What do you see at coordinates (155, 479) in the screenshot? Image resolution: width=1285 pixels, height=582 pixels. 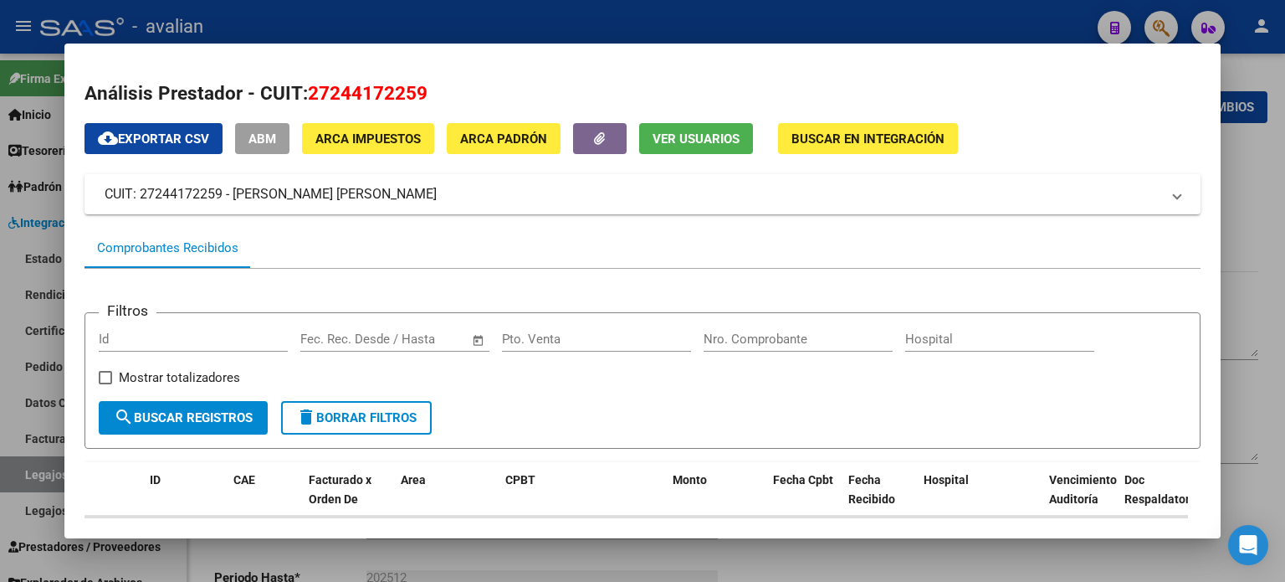 I see `span: ID` at bounding box center [155, 479].